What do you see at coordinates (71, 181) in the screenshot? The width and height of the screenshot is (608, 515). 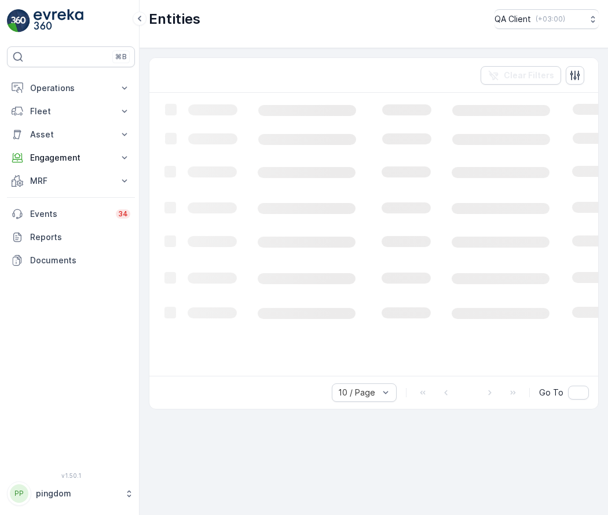 I see `button: MRF` at bounding box center [71, 181].